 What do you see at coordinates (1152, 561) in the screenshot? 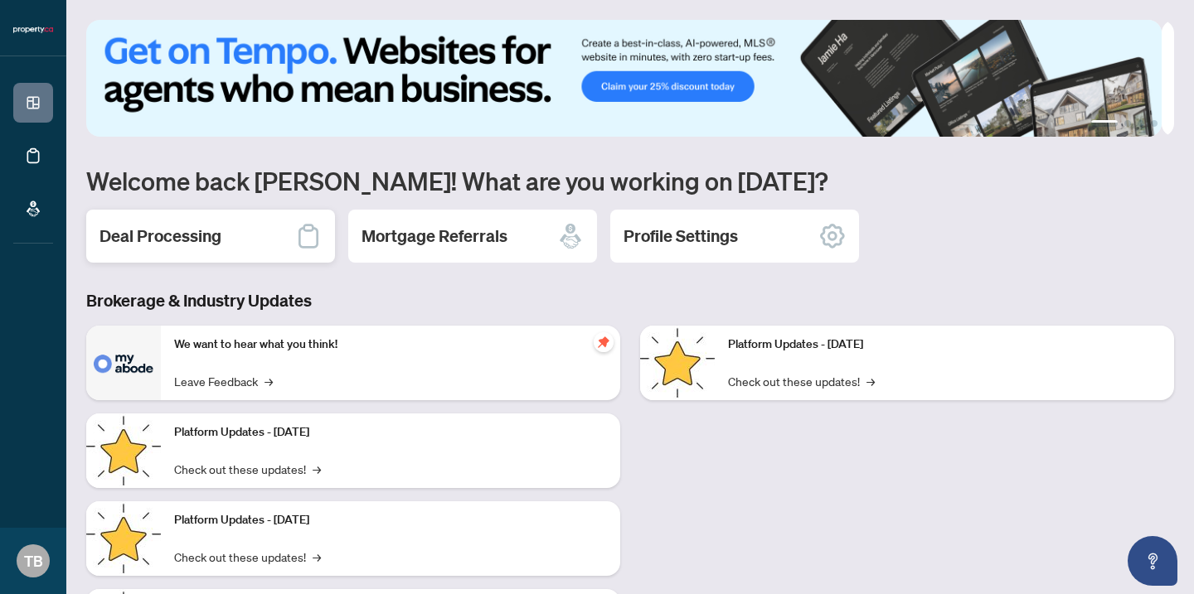
I see `button: Open asap` at bounding box center [1152, 561].